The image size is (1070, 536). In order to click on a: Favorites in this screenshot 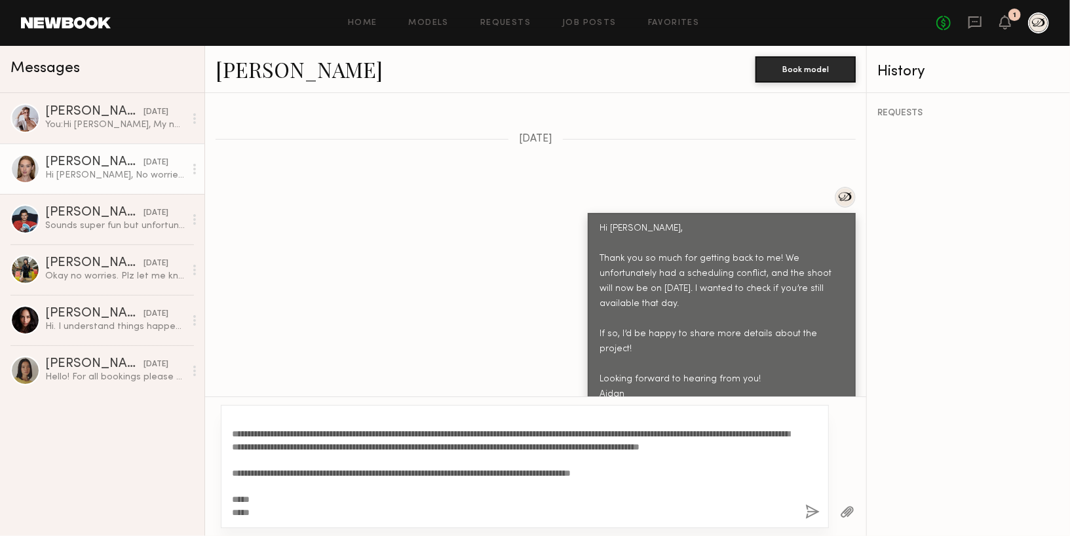, I will do `click(673, 23)`.